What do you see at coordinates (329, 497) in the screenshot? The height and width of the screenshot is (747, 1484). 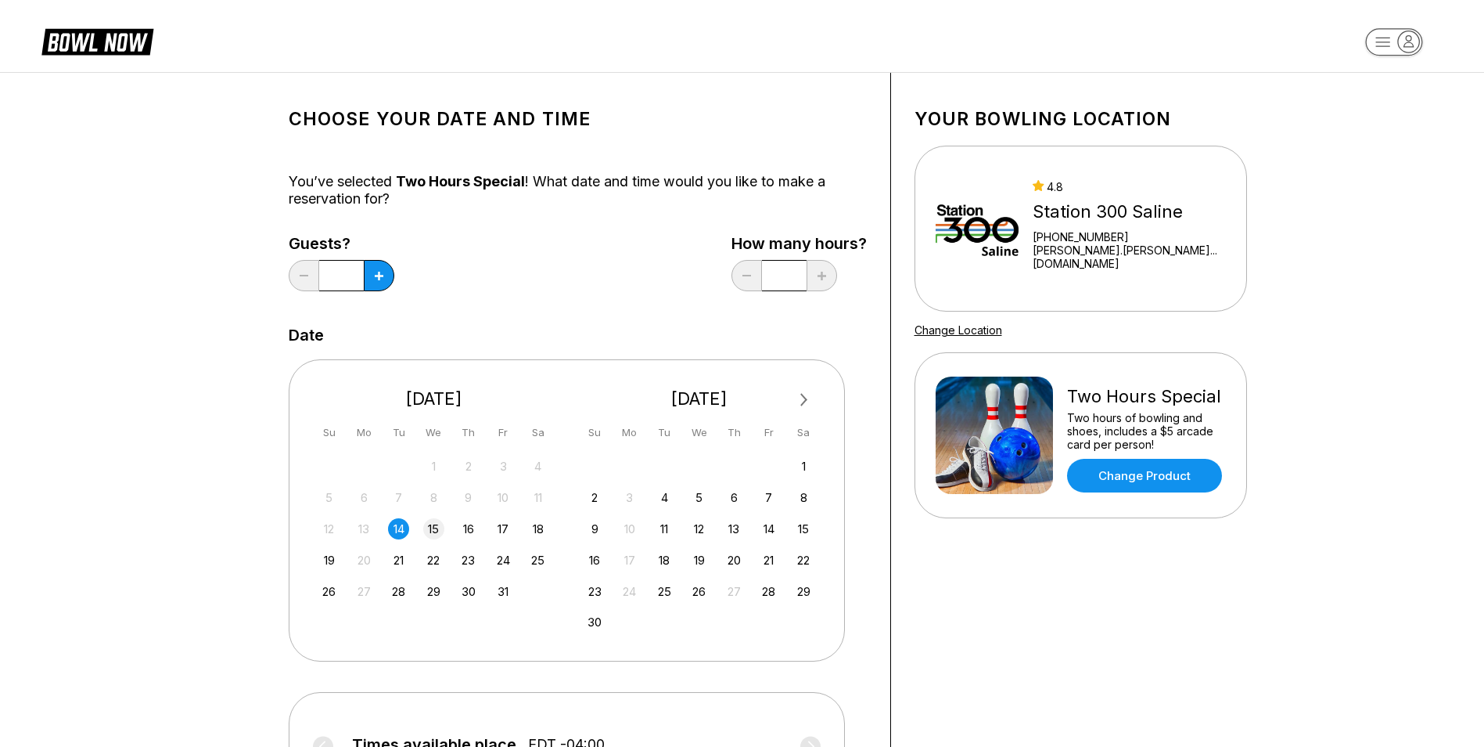 I see `div: Not available Sunday, October 5th, 2025` at bounding box center [329, 497].